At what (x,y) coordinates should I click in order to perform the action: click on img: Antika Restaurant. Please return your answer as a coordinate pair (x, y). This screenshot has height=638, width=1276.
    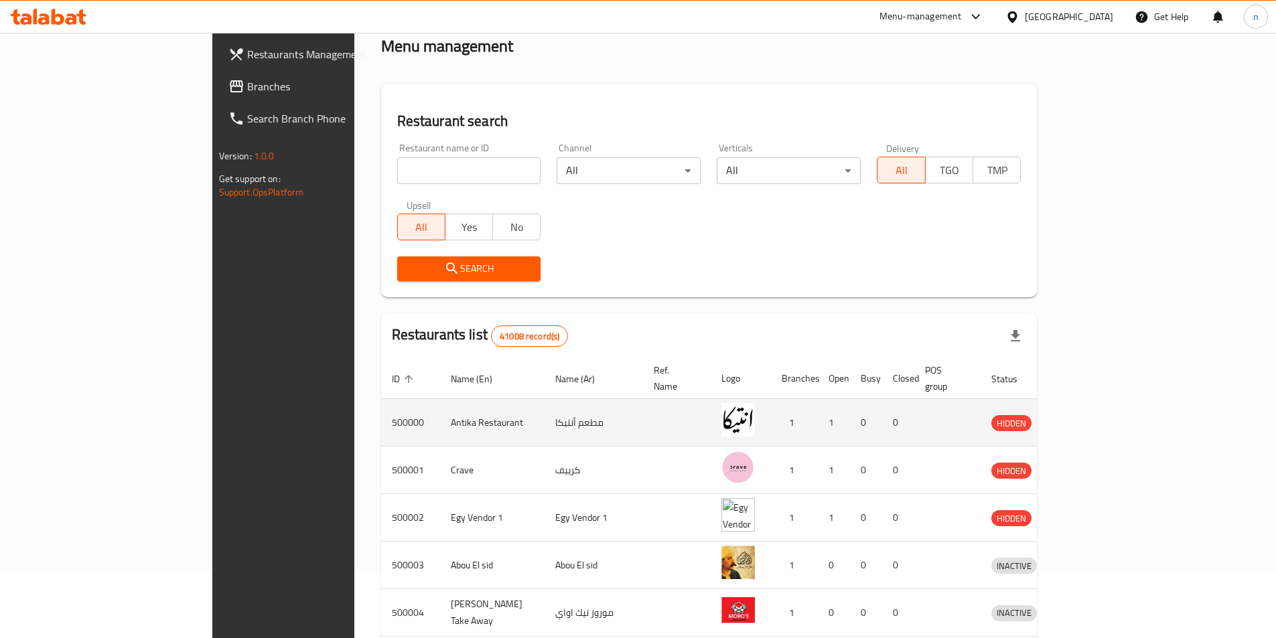
    Looking at the image, I should click on (738, 420).